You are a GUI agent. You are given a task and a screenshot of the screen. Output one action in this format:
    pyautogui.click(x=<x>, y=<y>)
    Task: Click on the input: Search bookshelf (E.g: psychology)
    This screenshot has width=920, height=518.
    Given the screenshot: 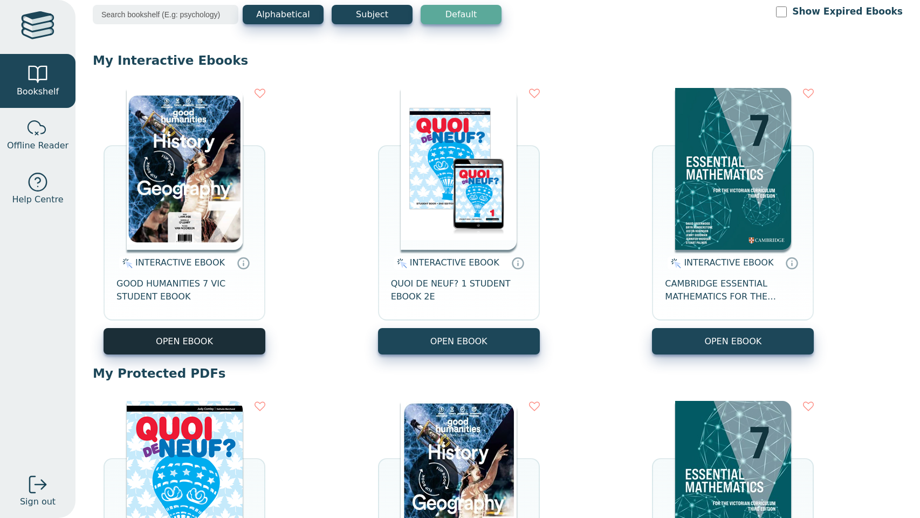 What is the action you would take?
    pyautogui.click(x=166, y=15)
    